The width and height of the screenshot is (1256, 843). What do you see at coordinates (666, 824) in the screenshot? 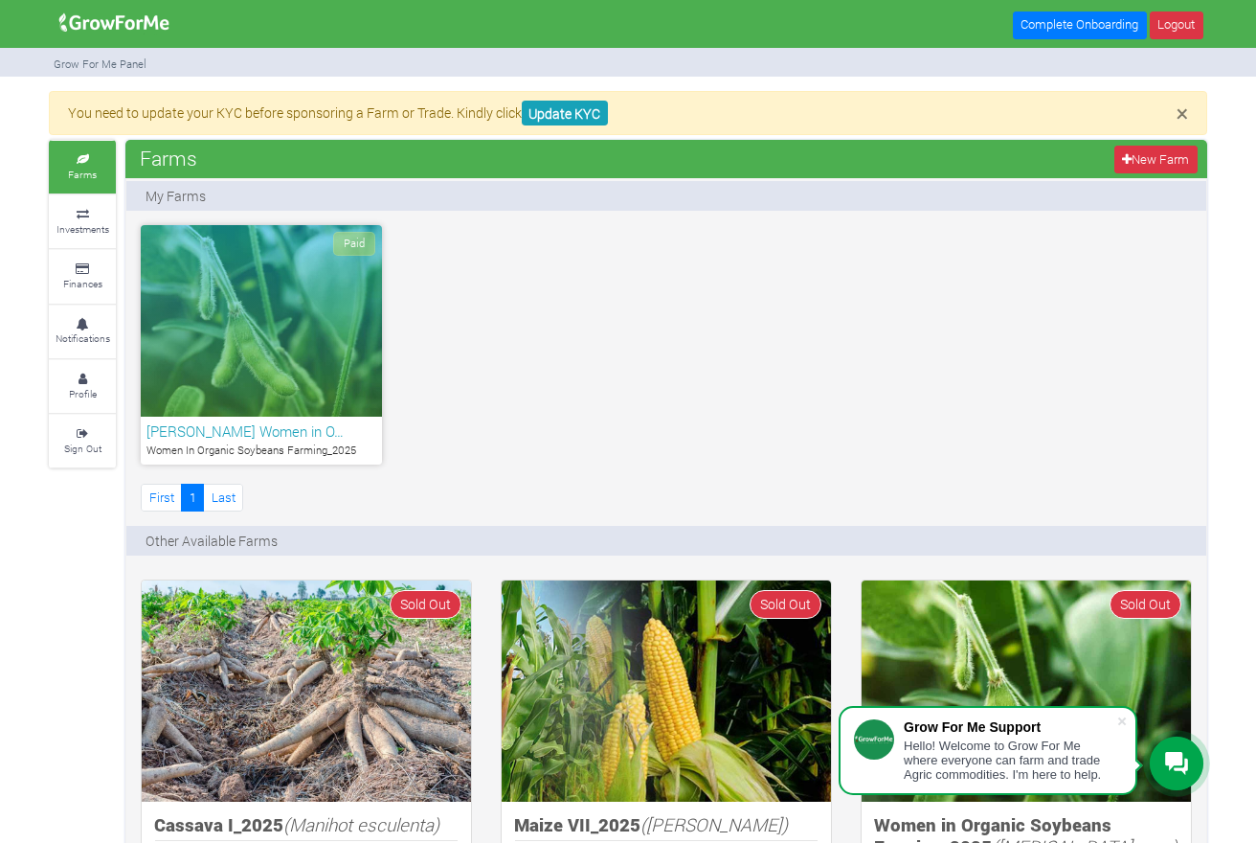
I see `h5: Maize VII_2025` at bounding box center [666, 824].